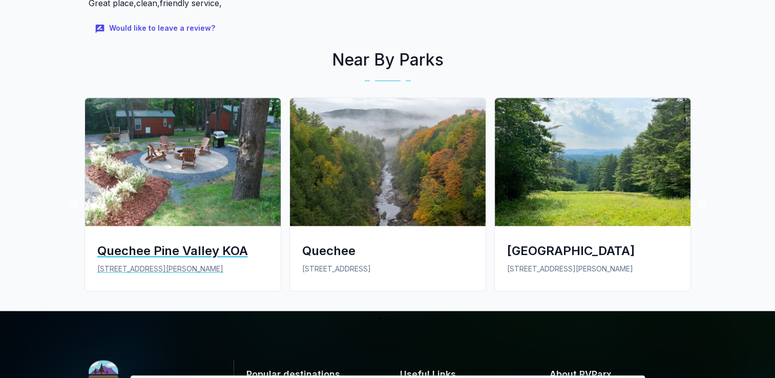 Image resolution: width=775 pixels, height=378 pixels. I want to click on img: Storrs Pond Recreation Area, so click(593, 162).